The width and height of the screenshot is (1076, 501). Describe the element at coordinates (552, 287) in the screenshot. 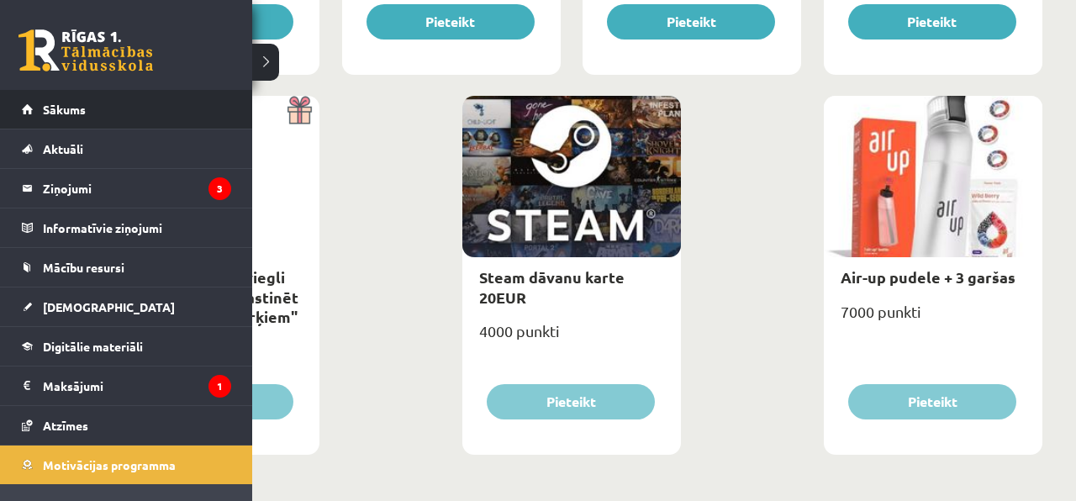

I see `a: Steam dāvanu karte 20EUR` at that location.